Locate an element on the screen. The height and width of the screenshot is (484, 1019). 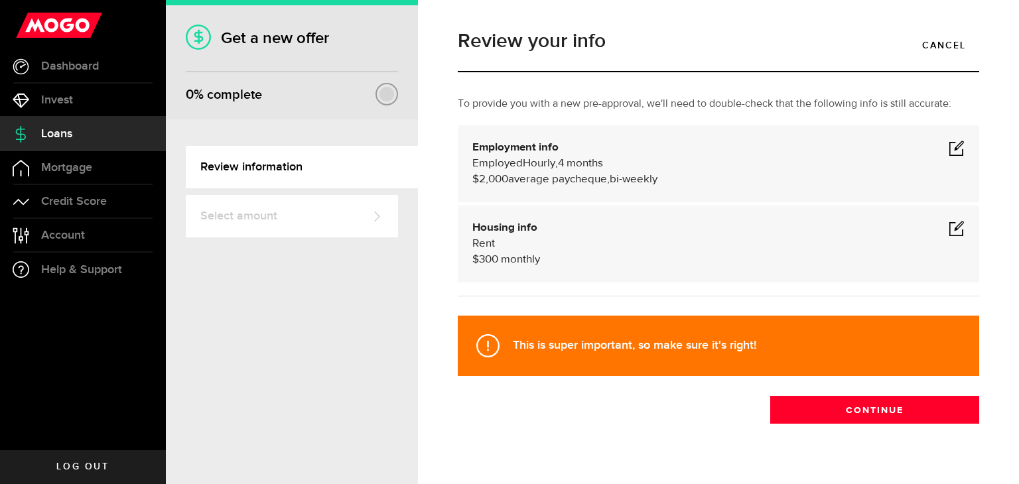
span: monthly is located at coordinates (520, 259).